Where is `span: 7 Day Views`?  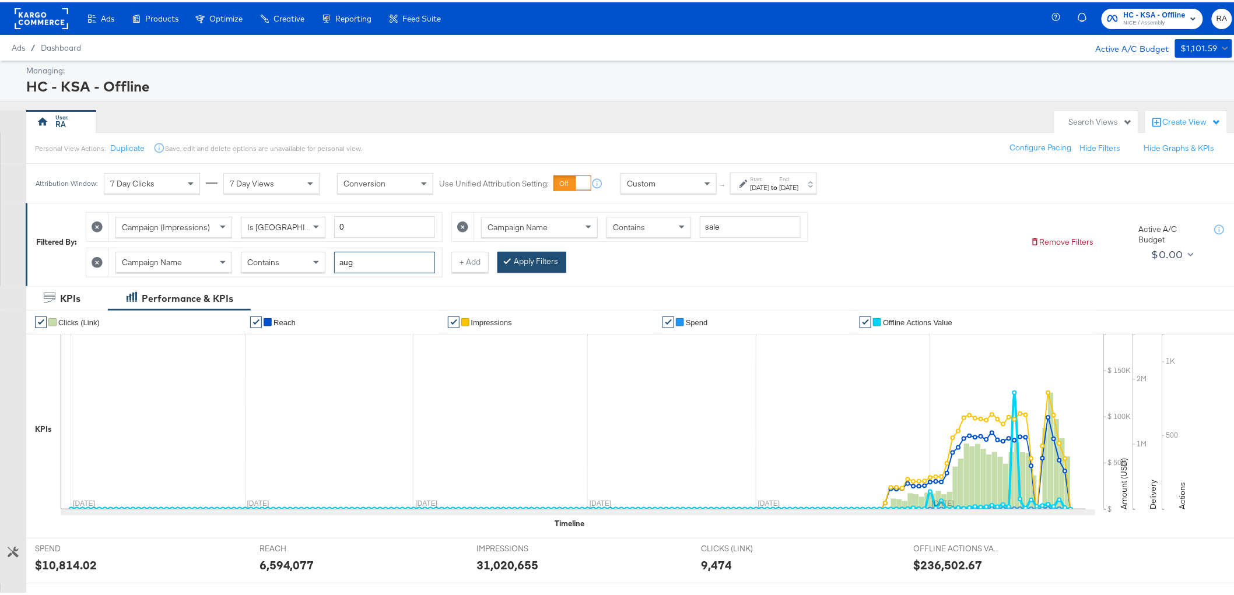
span: 7 Day Views is located at coordinates (252, 181).